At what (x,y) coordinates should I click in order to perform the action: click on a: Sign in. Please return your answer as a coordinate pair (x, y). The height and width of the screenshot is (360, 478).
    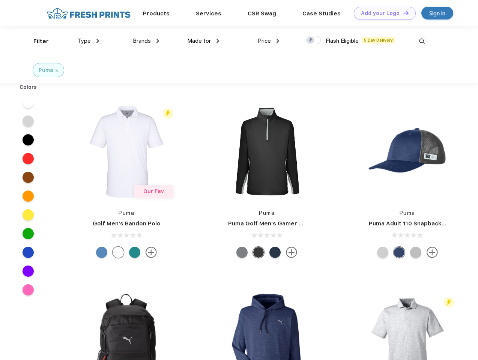
    Looking at the image, I should click on (437, 13).